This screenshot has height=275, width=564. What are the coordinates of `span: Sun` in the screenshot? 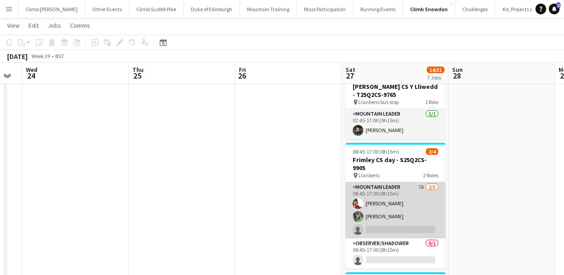 It's located at (457, 70).